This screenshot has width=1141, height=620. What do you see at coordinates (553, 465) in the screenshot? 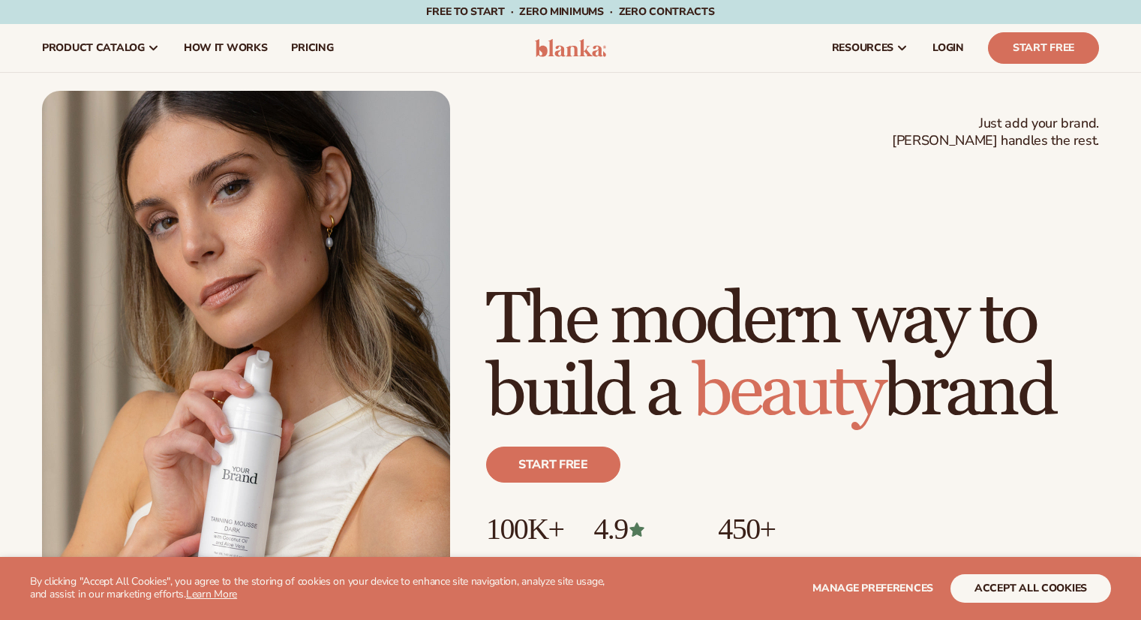
I see `a: Start free` at bounding box center [553, 465].